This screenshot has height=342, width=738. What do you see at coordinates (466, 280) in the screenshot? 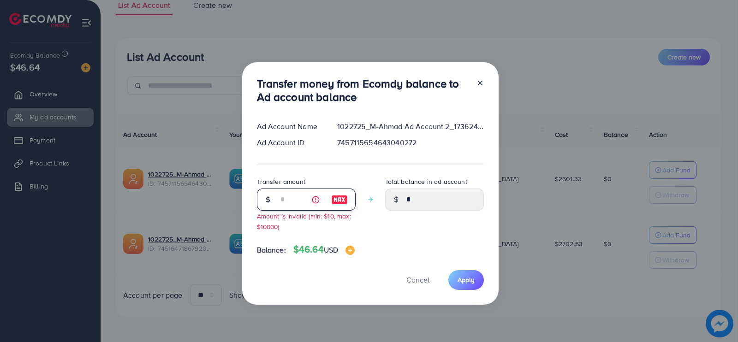
I see `button: Apply` at bounding box center [466, 280].